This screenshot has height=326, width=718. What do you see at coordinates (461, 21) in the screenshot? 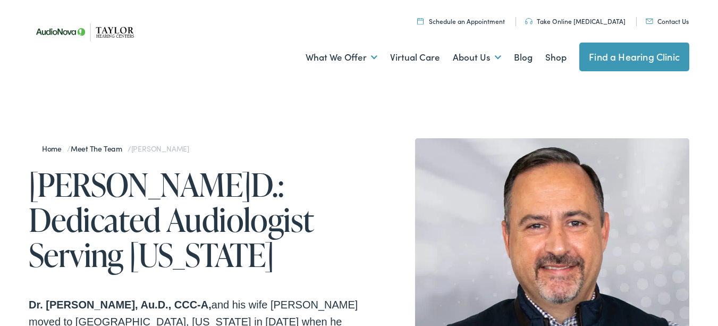
I see `a: Schedule an Appointment` at bounding box center [461, 21].